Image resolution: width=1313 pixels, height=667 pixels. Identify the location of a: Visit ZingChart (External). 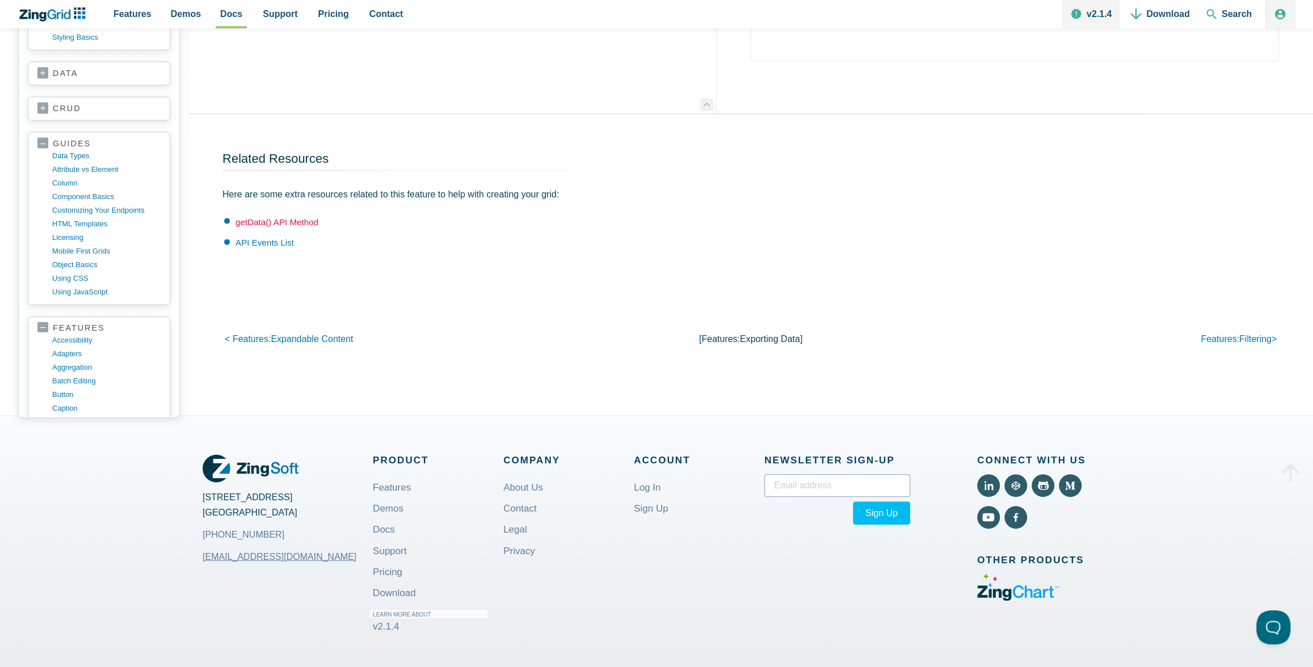
(1018, 598).